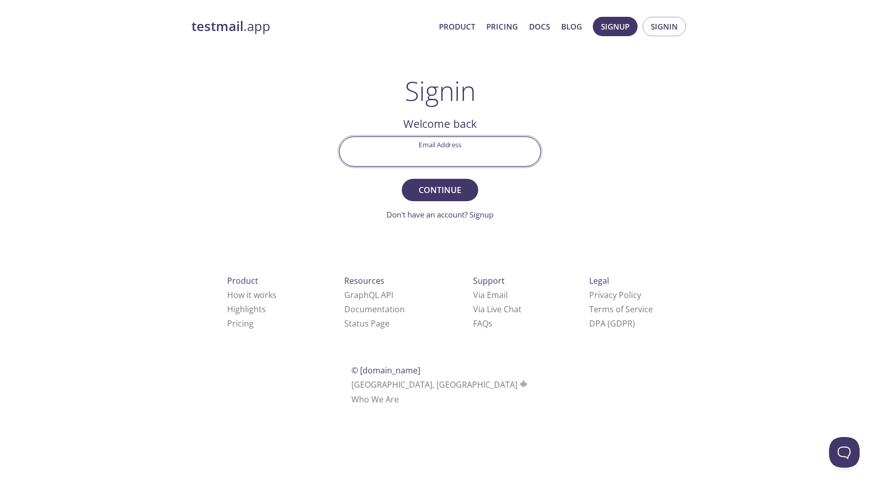  I want to click on a: testmail.app, so click(311, 26).